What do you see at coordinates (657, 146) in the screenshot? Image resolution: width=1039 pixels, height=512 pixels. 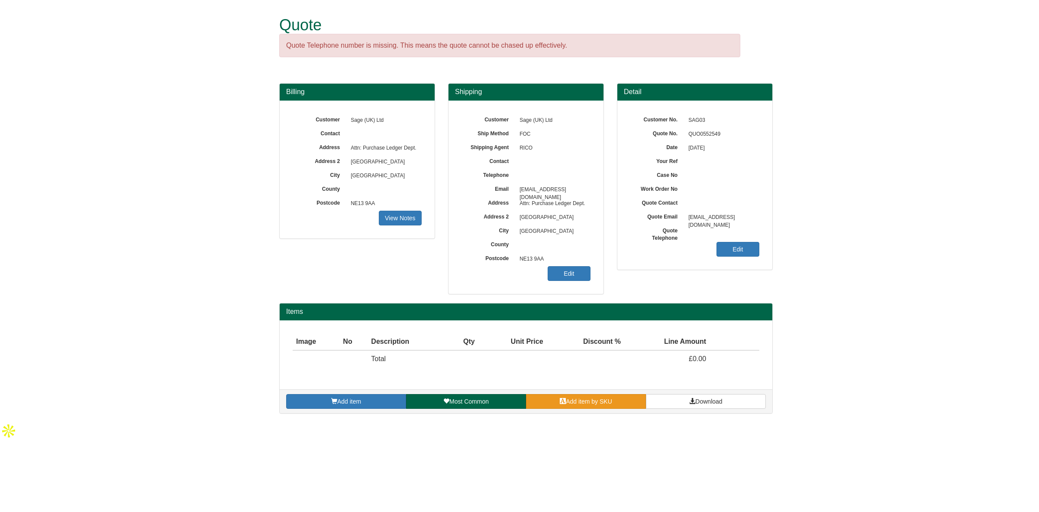 I see `label: Date` at bounding box center [657, 146].